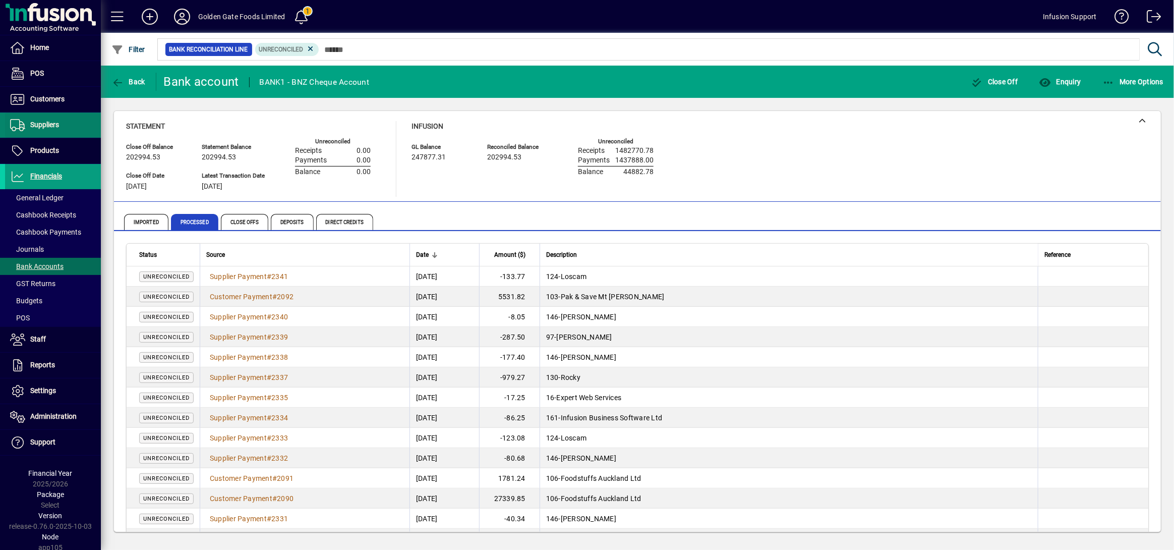  What do you see at coordinates (571, 377) in the screenshot?
I see `span: Rocky` at bounding box center [571, 377].